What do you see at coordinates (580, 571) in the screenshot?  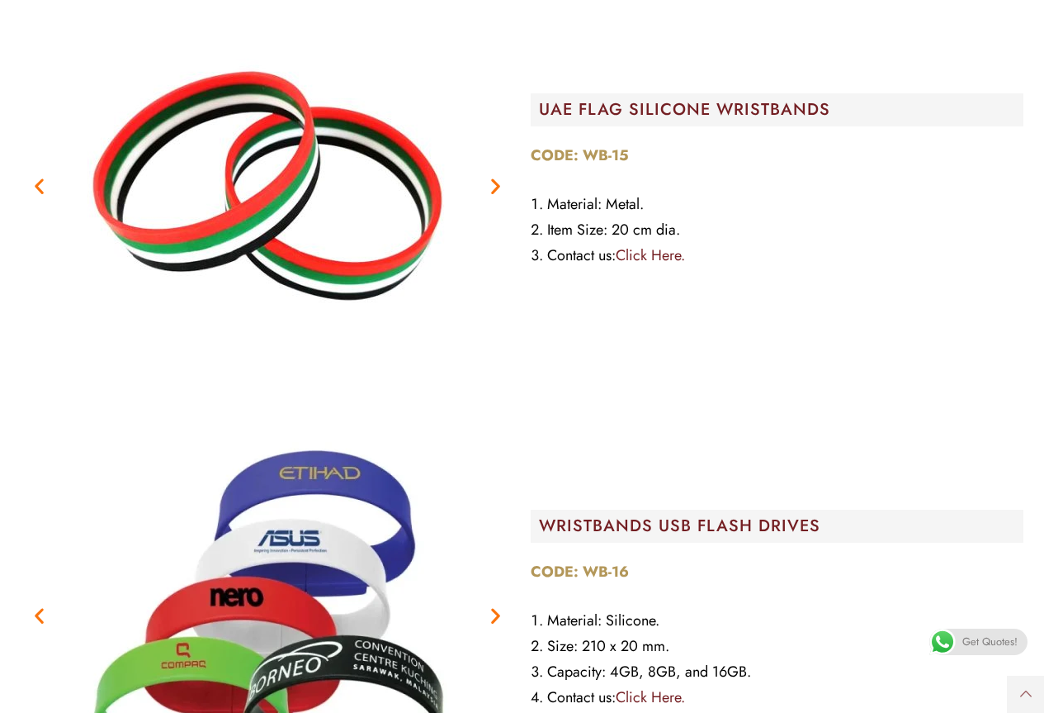 I see `strong: CODE: WB-16` at bounding box center [580, 571].